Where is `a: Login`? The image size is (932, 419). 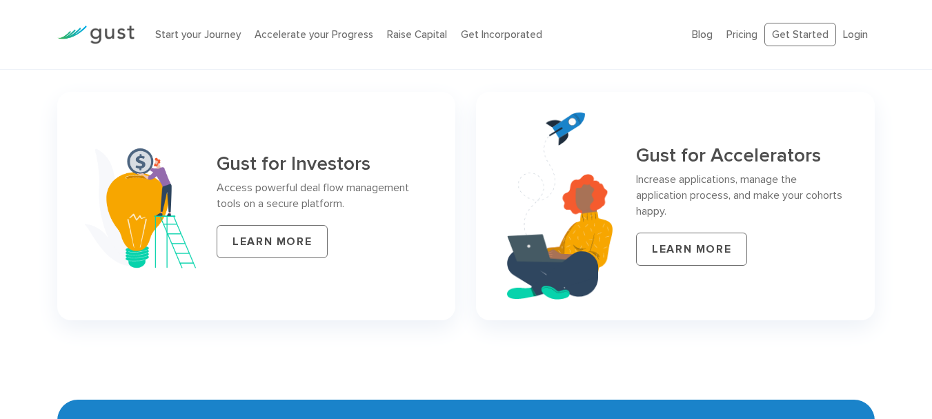
a: Login is located at coordinates (856, 35).